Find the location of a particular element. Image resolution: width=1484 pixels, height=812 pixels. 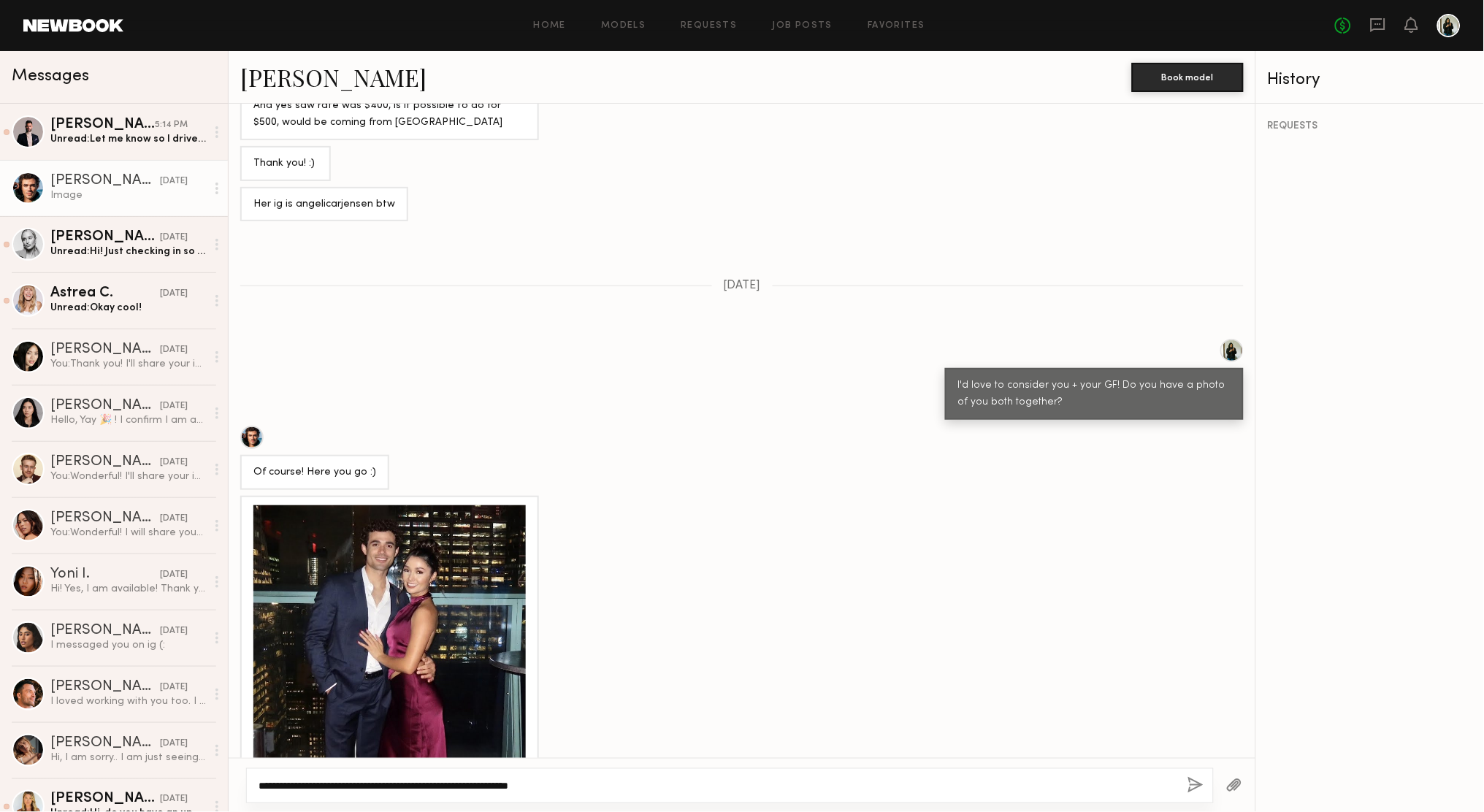

span: Messages is located at coordinates (51, 76).